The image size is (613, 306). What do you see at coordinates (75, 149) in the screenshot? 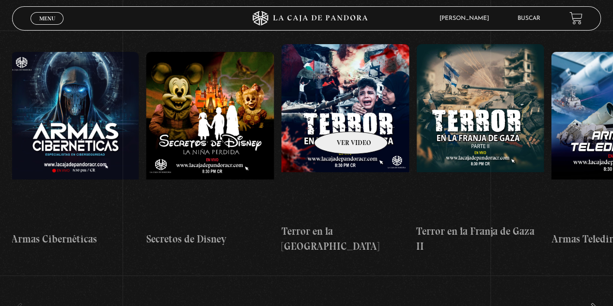
I see `a: Armas Cibernéticas` at bounding box center [75, 149].